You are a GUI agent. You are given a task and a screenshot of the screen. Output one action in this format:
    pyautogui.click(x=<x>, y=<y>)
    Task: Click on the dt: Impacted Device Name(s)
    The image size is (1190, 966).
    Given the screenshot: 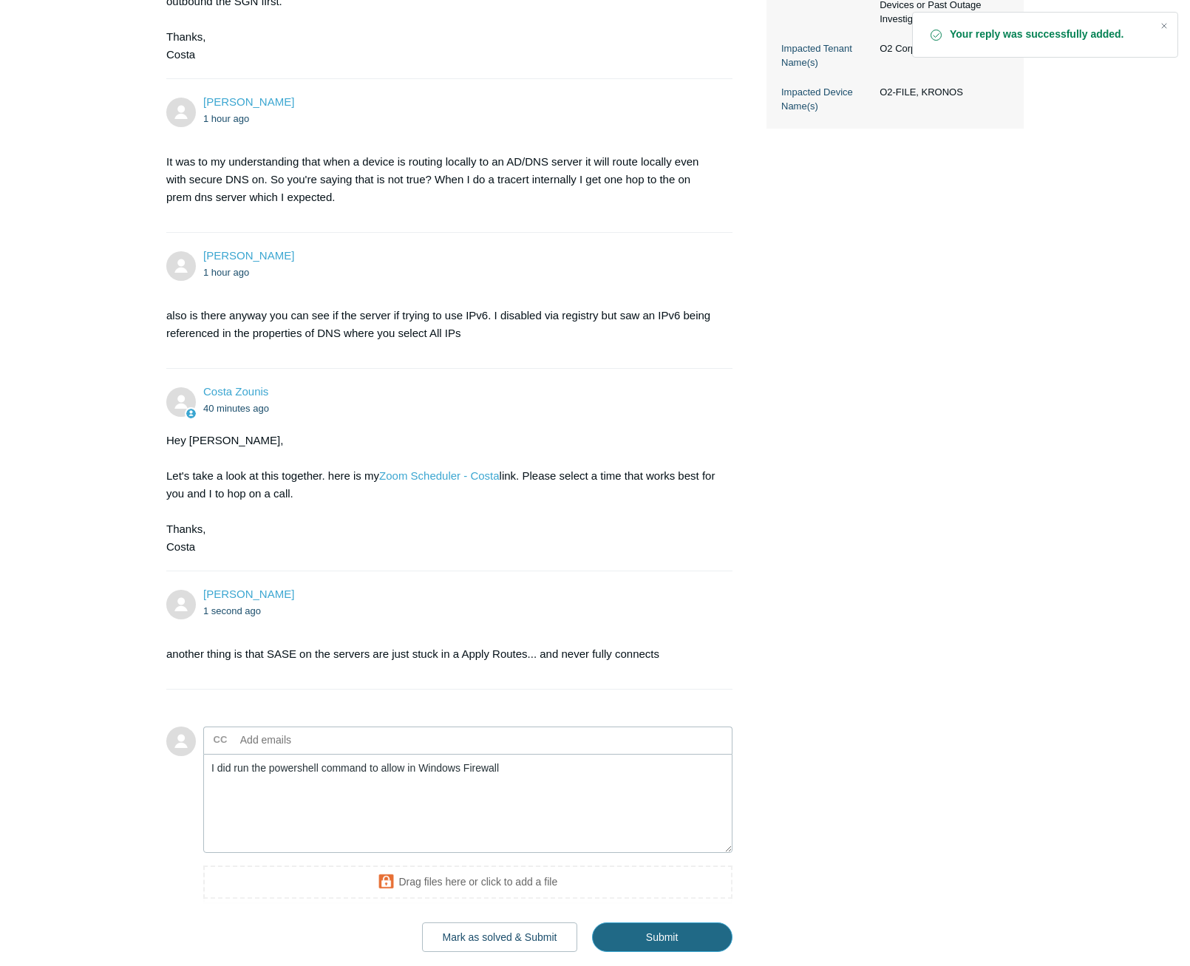 What is the action you would take?
    pyautogui.click(x=826, y=99)
    